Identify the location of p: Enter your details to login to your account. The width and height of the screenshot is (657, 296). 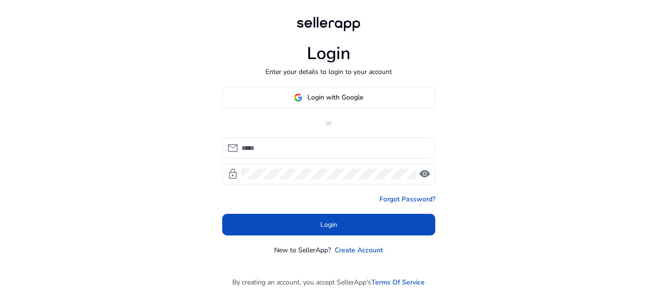
(328, 72).